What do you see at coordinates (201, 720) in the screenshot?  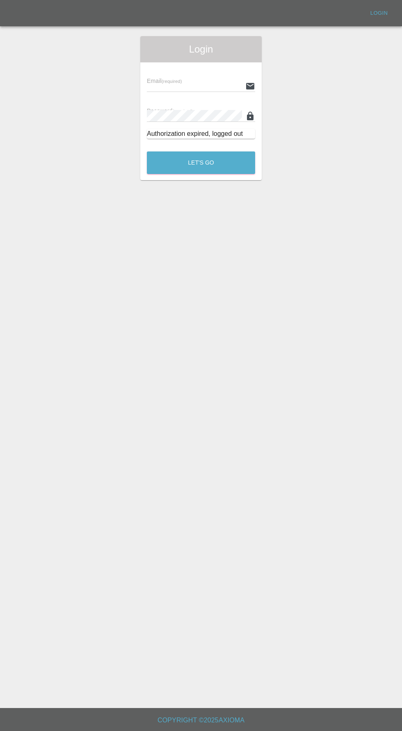 I see `h6: Copyright © 2025 Axioma` at bounding box center [201, 720].